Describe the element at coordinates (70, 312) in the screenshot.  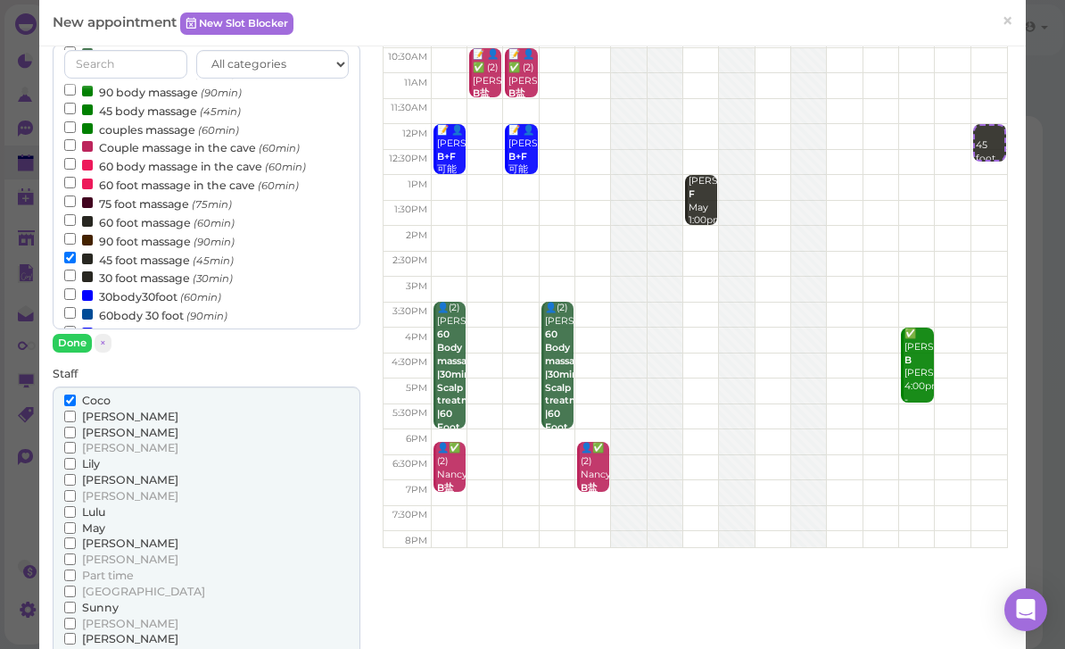
I see `input: 60body 30 foot (90min)` at that location.